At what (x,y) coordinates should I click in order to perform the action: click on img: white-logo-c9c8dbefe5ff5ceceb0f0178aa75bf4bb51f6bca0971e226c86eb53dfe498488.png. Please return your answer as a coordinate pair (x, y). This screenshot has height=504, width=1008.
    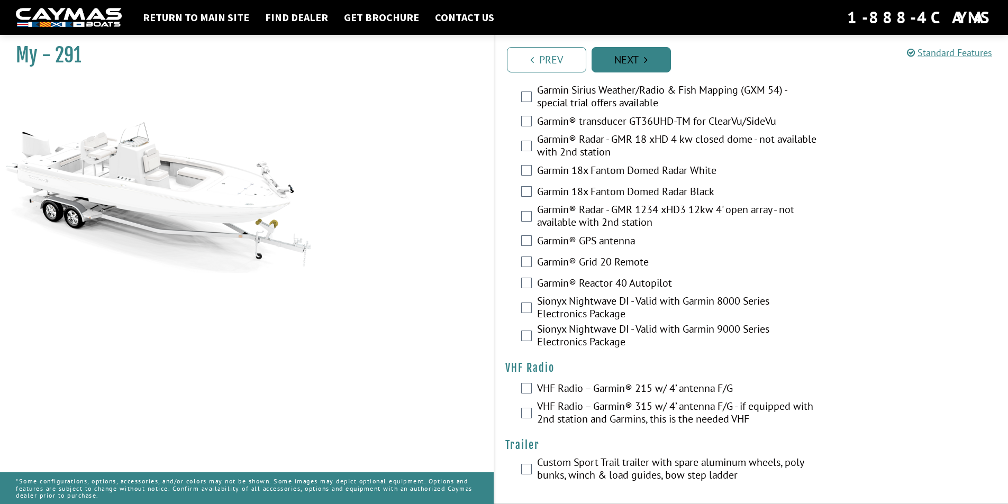
    Looking at the image, I should click on (69, 17).